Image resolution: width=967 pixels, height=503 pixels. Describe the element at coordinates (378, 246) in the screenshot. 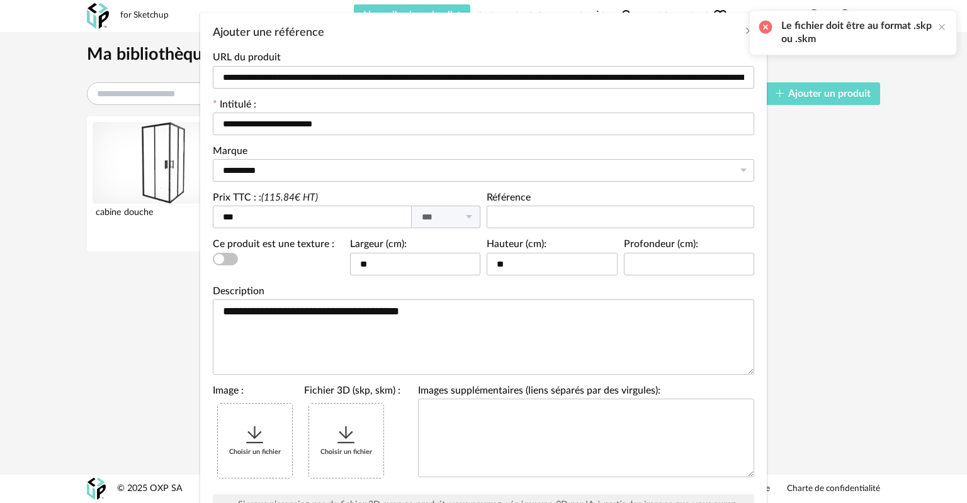

I see `label: Largeur (cm):` at that location.